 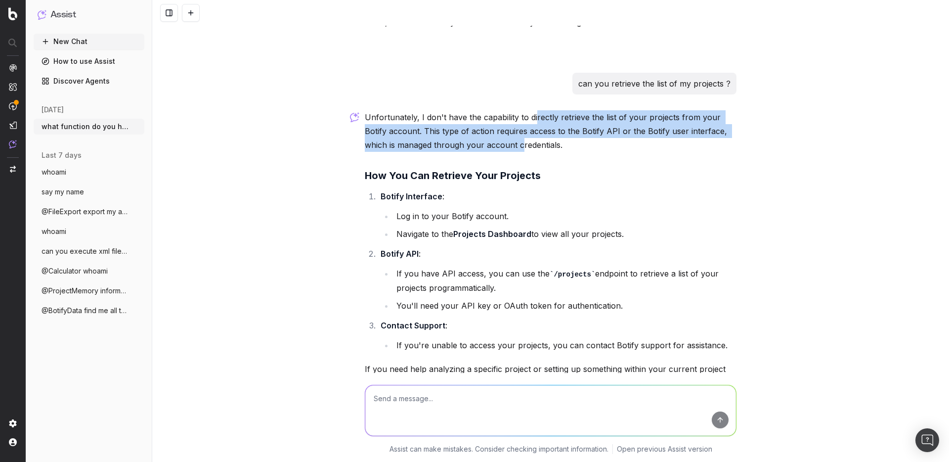 I want to click on button: @FileExport export my account informatio, so click(x=89, y=212).